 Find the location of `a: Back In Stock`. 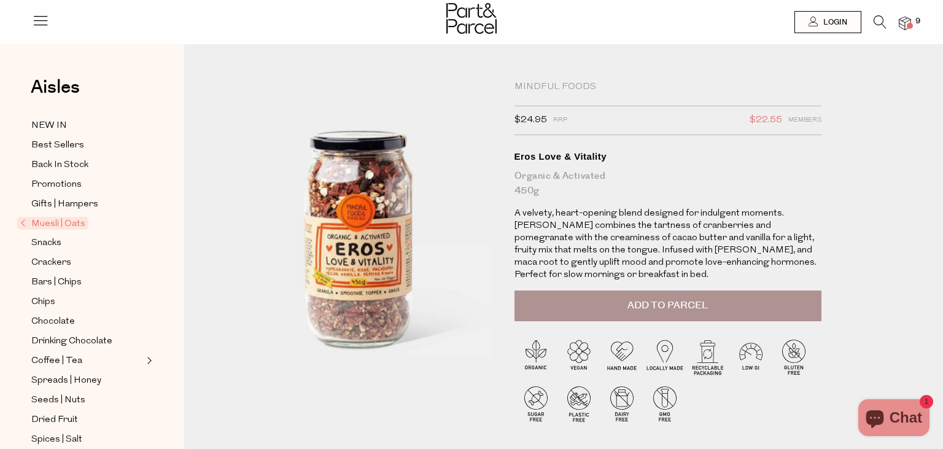

a: Back In Stock is located at coordinates (87, 165).